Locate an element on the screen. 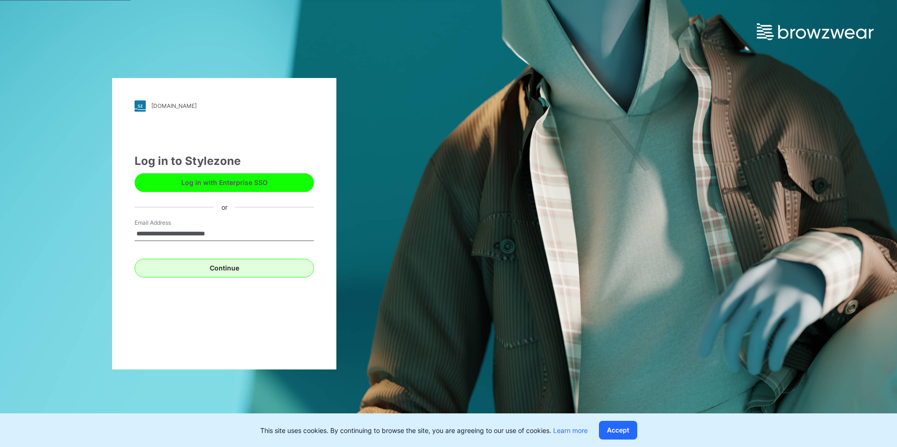 Image resolution: width=897 pixels, height=447 pixels. img: stylezone-logo.562084cfcfab977791bfbf7441f1a819.svg is located at coordinates (140, 106).